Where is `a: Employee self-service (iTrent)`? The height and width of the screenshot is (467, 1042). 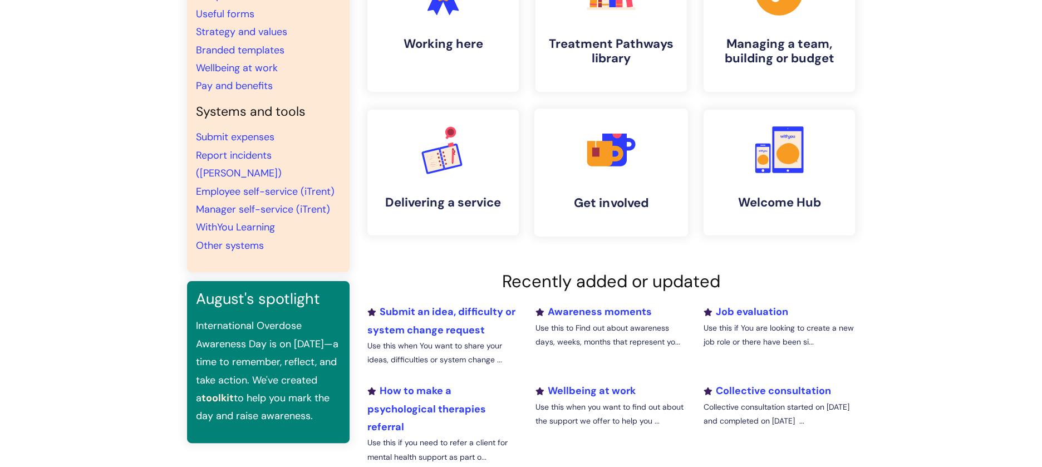
a: Employee self-service (iTrent) is located at coordinates (265, 191).